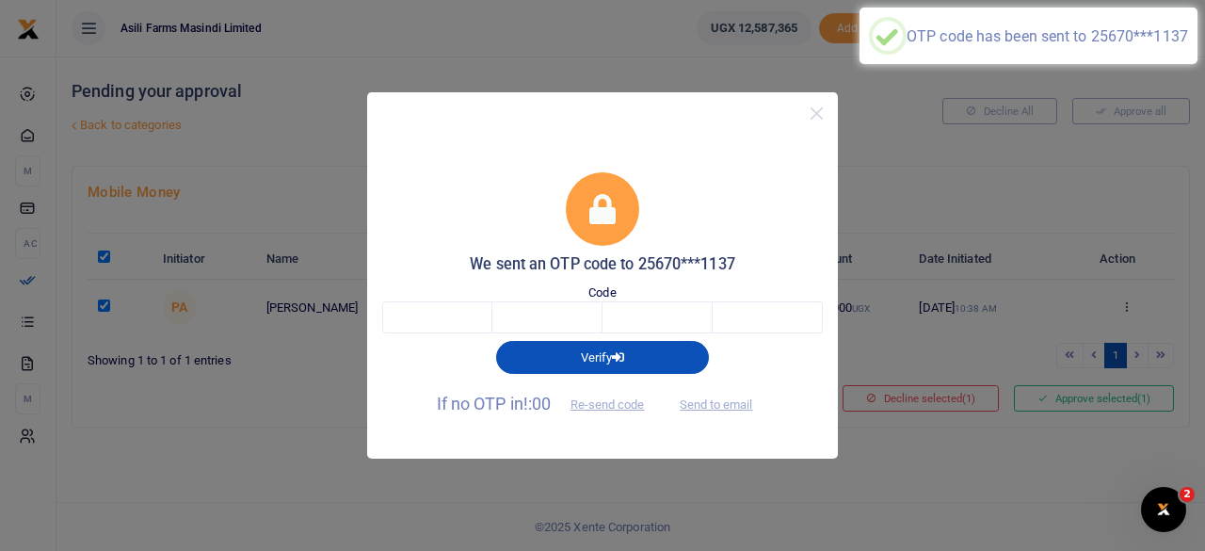 The height and width of the screenshot is (551, 1205). What do you see at coordinates (549, 403) in the screenshot?
I see `span: If no OTP in` at bounding box center [549, 403].